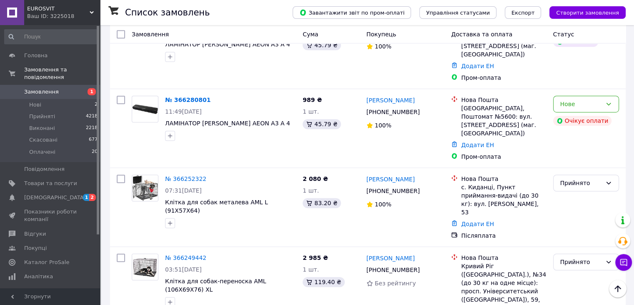 This screenshot has height=305, width=634. Describe the element at coordinates (38, 276) in the screenshot. I see `span: Аналітика` at that location.